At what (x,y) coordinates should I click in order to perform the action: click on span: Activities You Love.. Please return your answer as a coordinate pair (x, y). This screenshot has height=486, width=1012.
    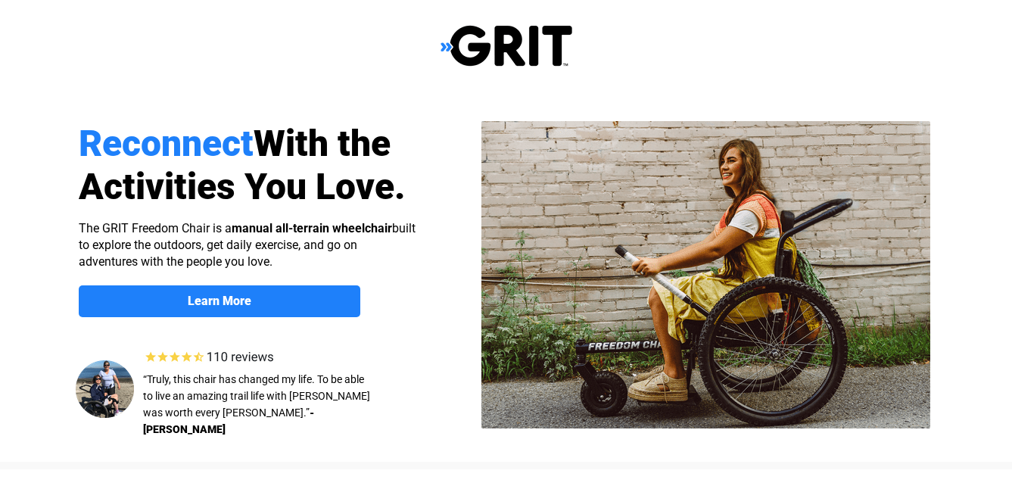
    Looking at the image, I should click on (242, 186).